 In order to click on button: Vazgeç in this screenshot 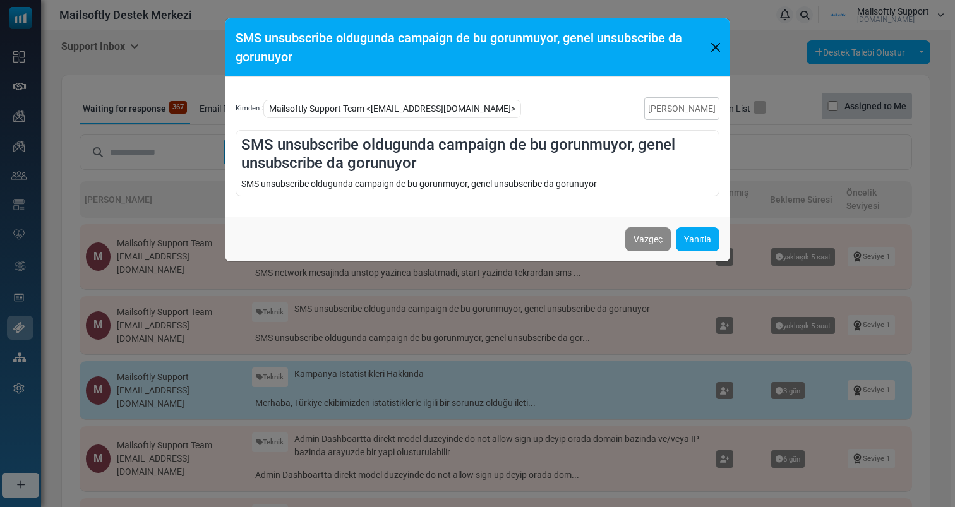, I will do `click(648, 239)`.